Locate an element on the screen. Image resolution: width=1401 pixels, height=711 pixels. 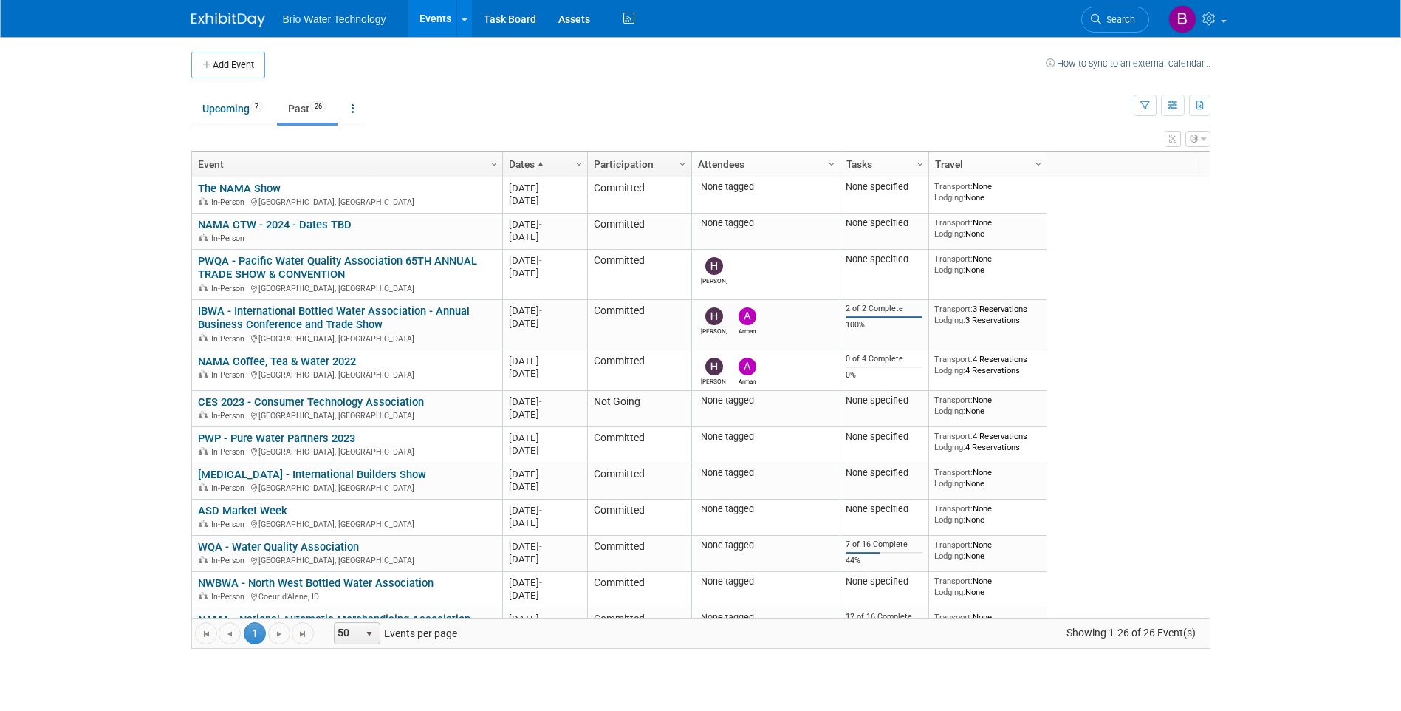
span: 7 is located at coordinates (256, 106).